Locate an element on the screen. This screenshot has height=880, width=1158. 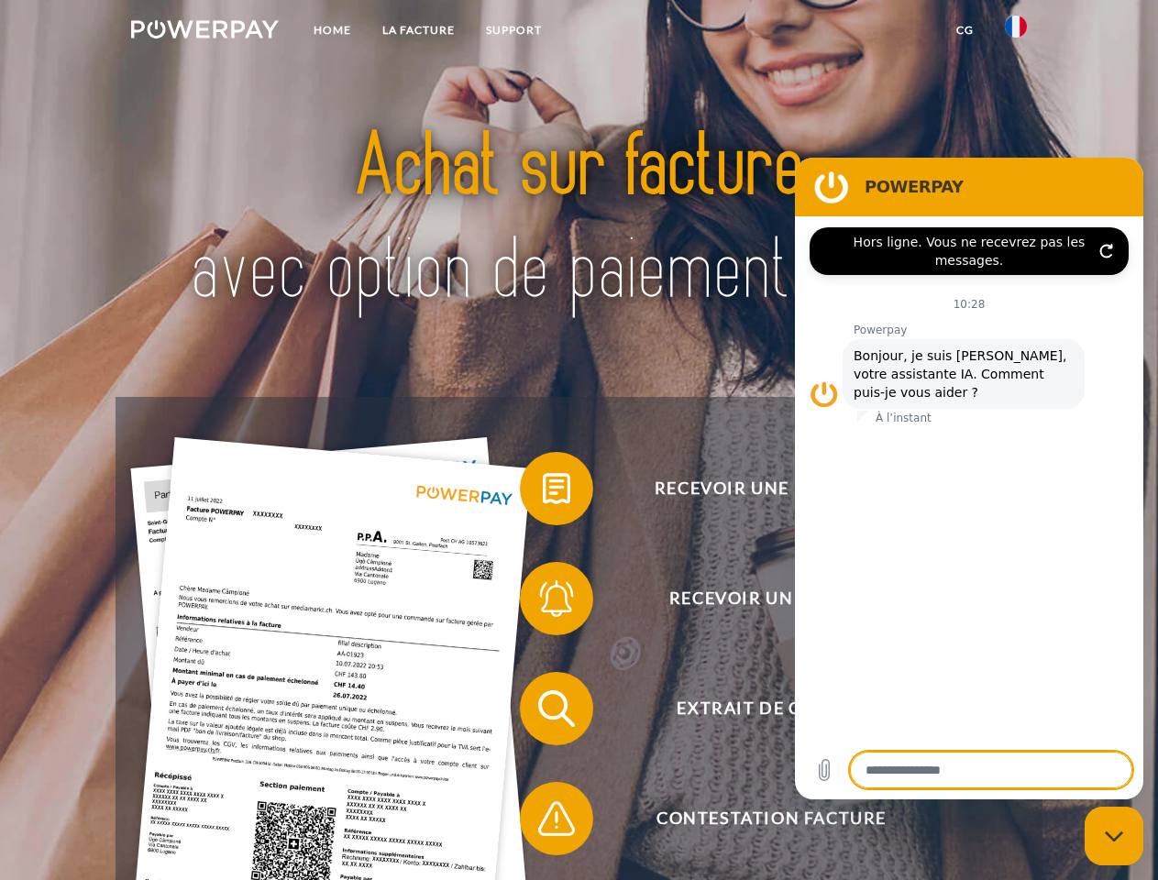
img: fr is located at coordinates (1016, 27).